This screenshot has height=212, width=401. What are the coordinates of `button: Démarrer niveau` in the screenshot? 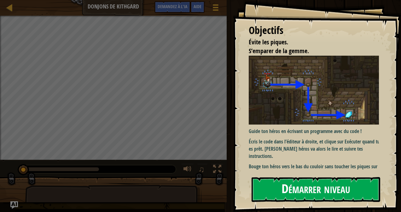 It's located at (316, 190).